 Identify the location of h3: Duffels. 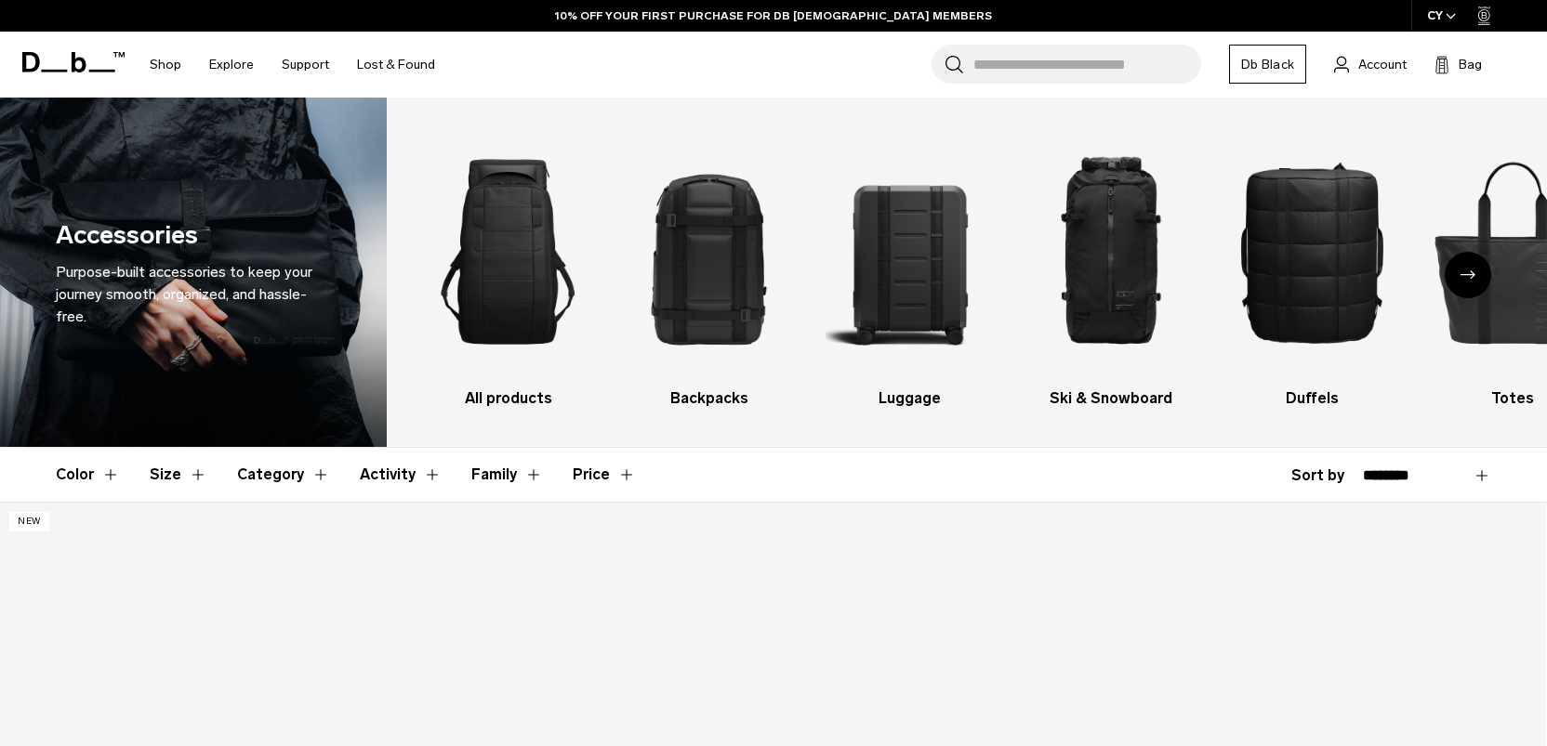
(1312, 399).